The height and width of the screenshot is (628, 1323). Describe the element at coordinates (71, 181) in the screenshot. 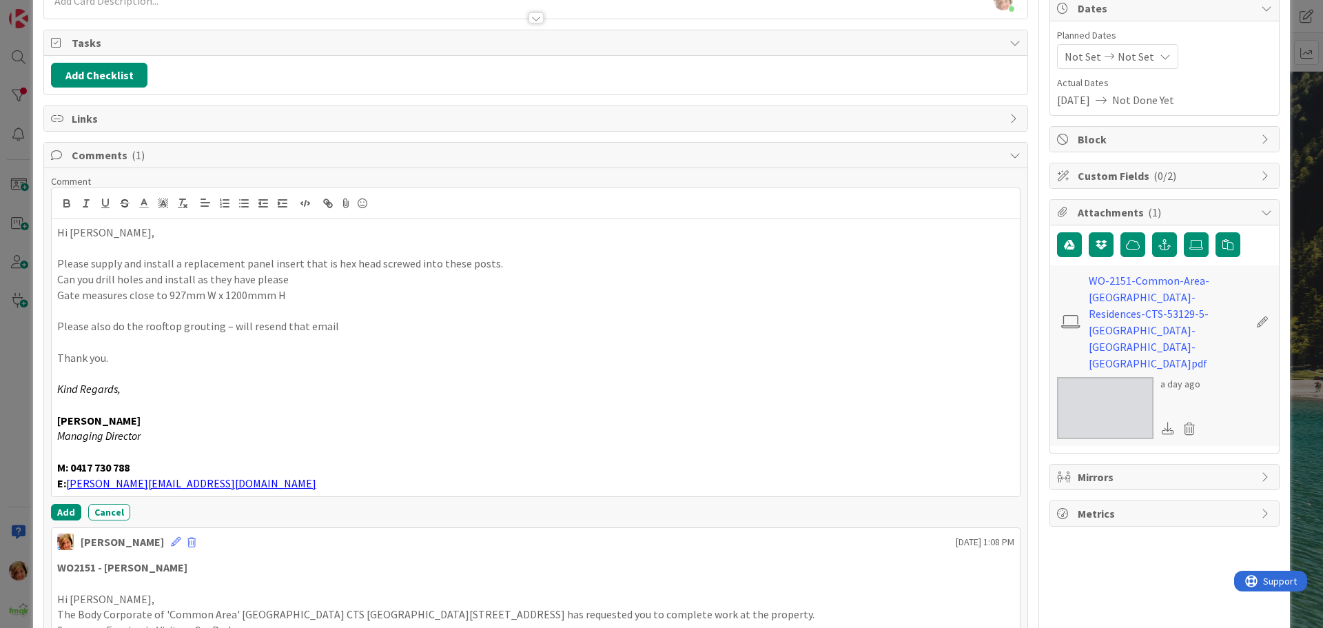

I see `span: Comment` at that location.